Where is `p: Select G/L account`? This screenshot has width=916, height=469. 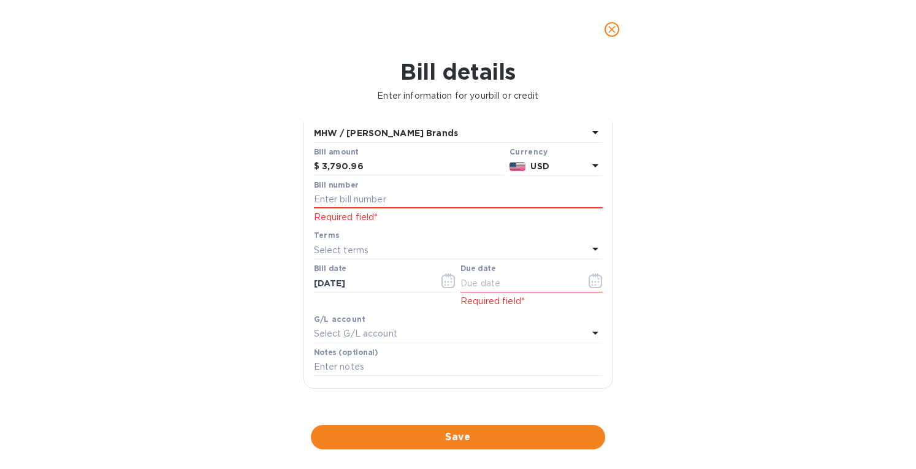 p: Select G/L account is located at coordinates (356, 333).